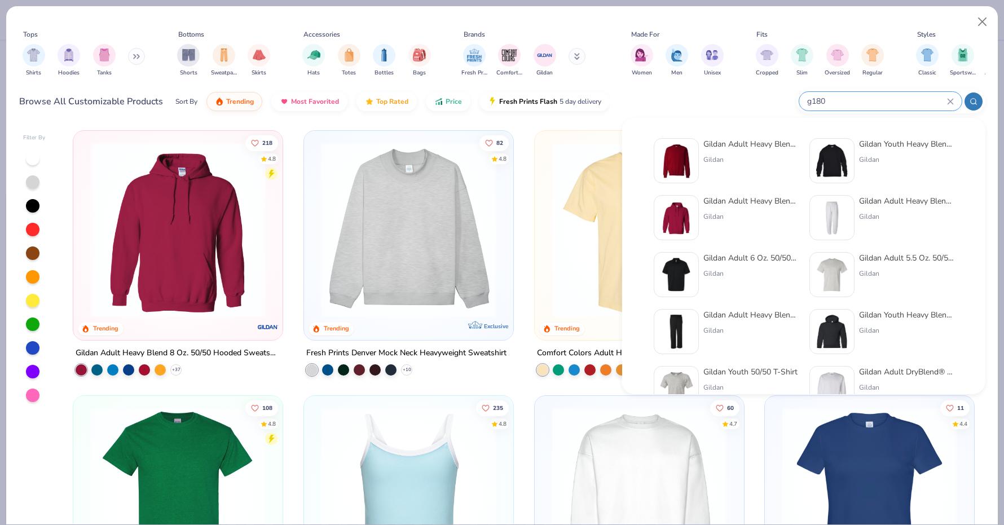 This screenshot has width=1004, height=525. What do you see at coordinates (240, 102) in the screenshot?
I see `span: Trending` at bounding box center [240, 102].